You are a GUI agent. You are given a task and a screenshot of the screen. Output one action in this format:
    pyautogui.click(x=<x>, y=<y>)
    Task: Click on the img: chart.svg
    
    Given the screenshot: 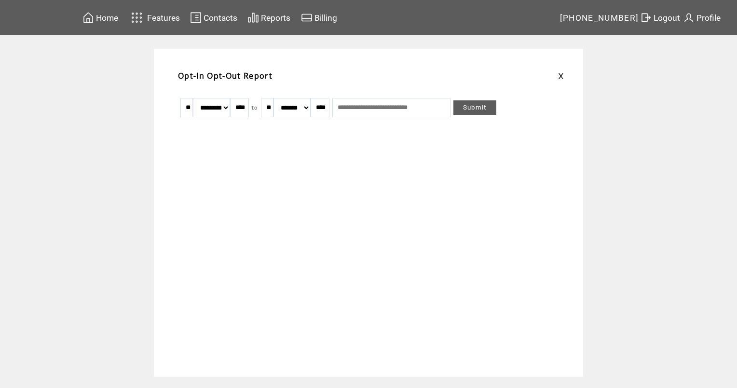 What is the action you would take?
    pyautogui.click(x=253, y=17)
    